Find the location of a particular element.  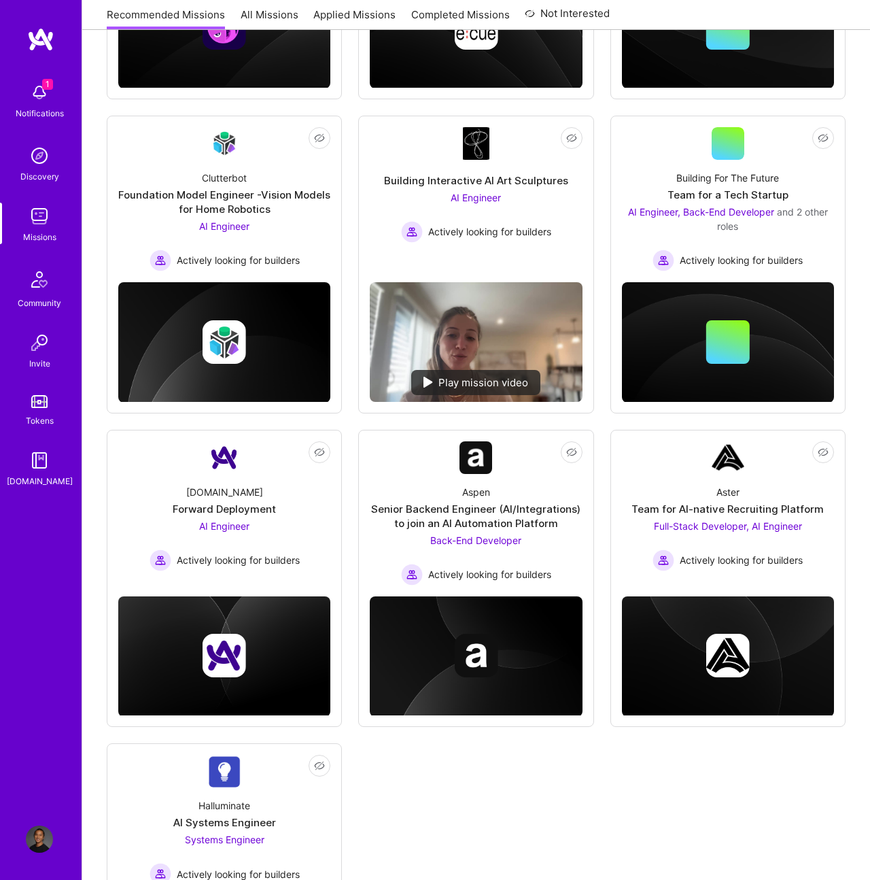

div: Discovery is located at coordinates (39, 176).